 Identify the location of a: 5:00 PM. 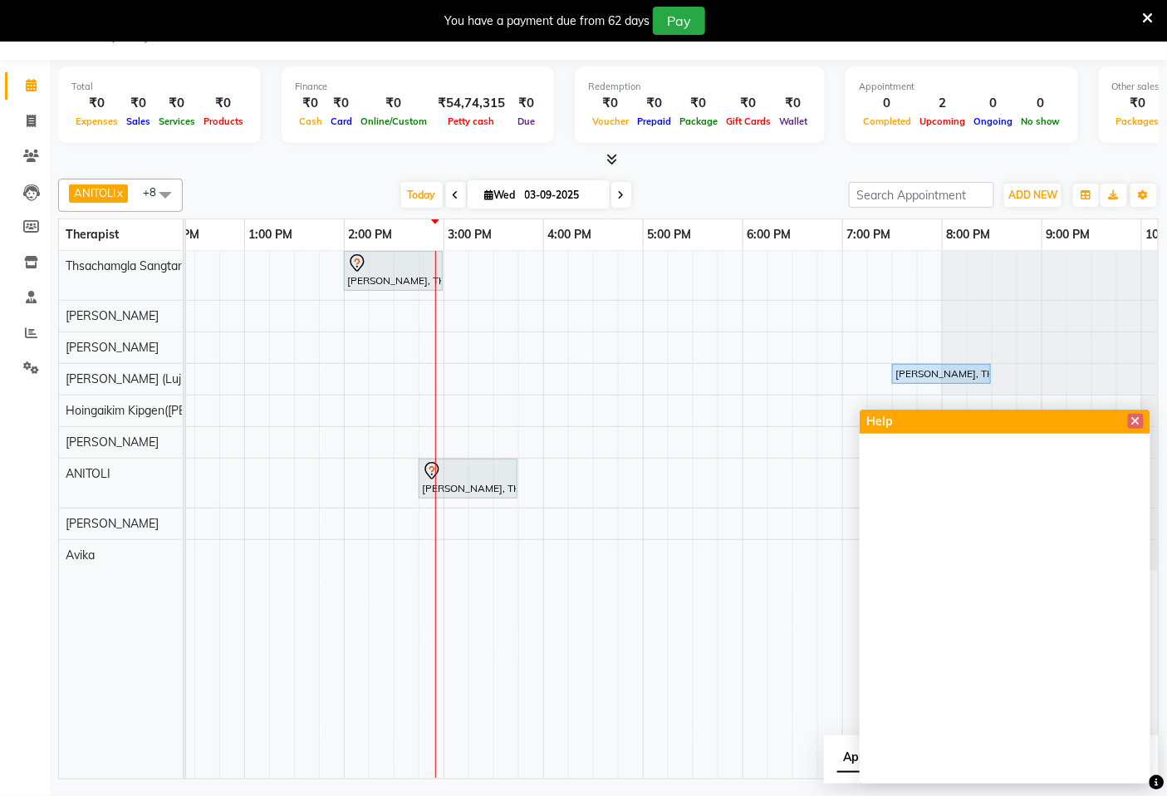
(669, 234).